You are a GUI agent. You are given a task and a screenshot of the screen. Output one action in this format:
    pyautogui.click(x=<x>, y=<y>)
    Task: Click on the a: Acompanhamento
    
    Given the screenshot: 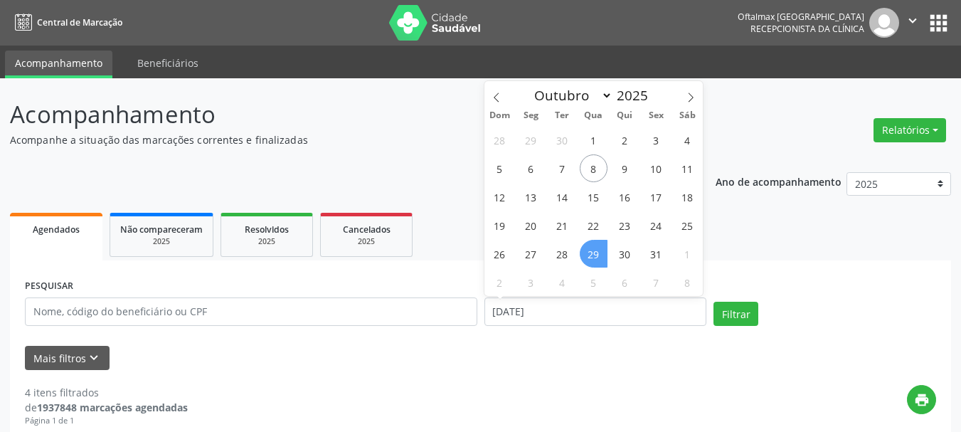 What is the action you would take?
    pyautogui.click(x=58, y=64)
    